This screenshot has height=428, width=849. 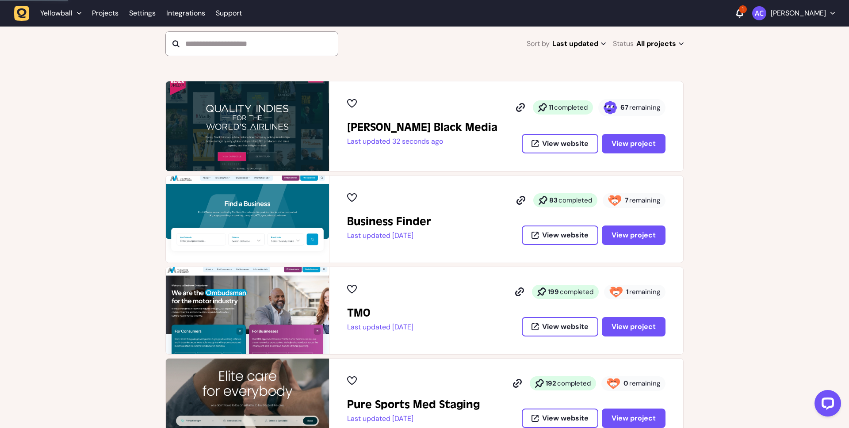 What do you see at coordinates (660, 44) in the screenshot?
I see `span: All projects` at bounding box center [660, 44].